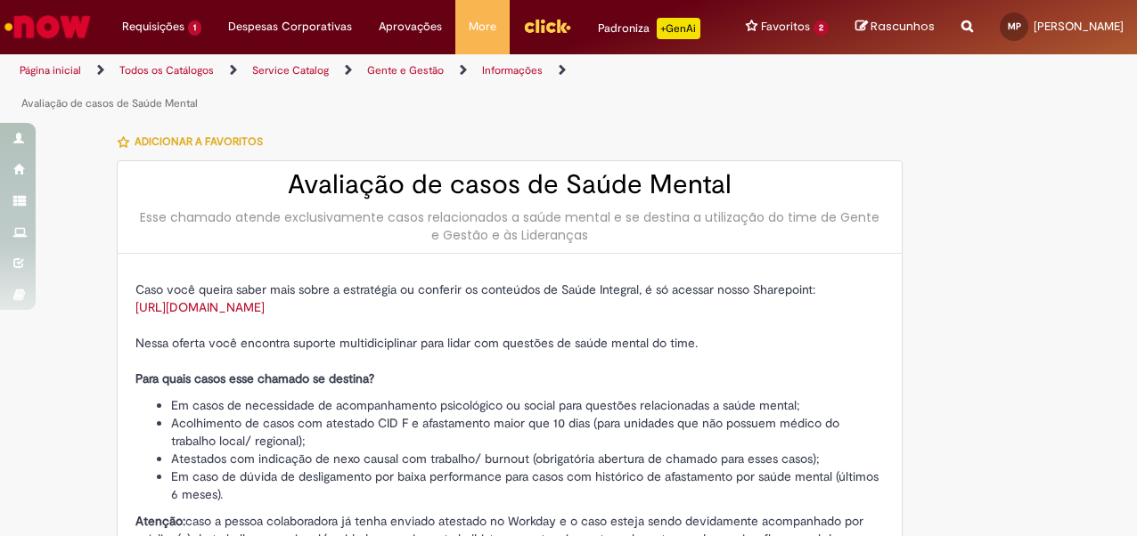 Image resolution: width=1137 pixels, height=536 pixels. Describe the element at coordinates (509, 184) in the screenshot. I see `h2: Avaliação de casos de Saúde Mental` at that location.